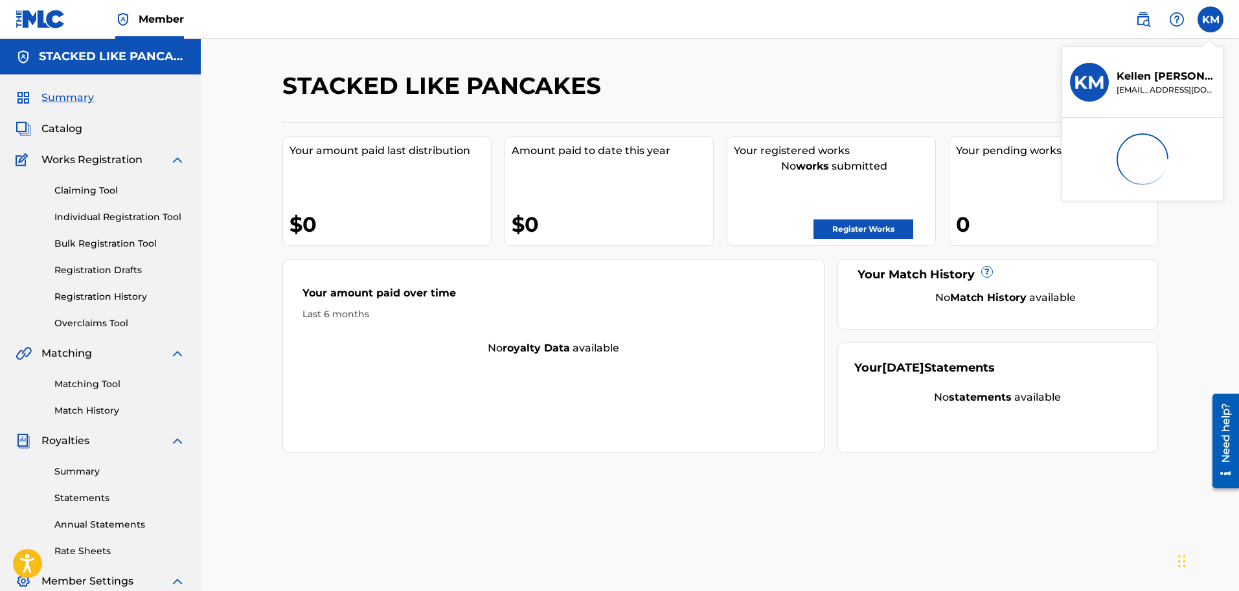 The width and height of the screenshot is (1239, 591). What do you see at coordinates (1142, 159) in the screenshot?
I see `img: preloader` at bounding box center [1142, 159].